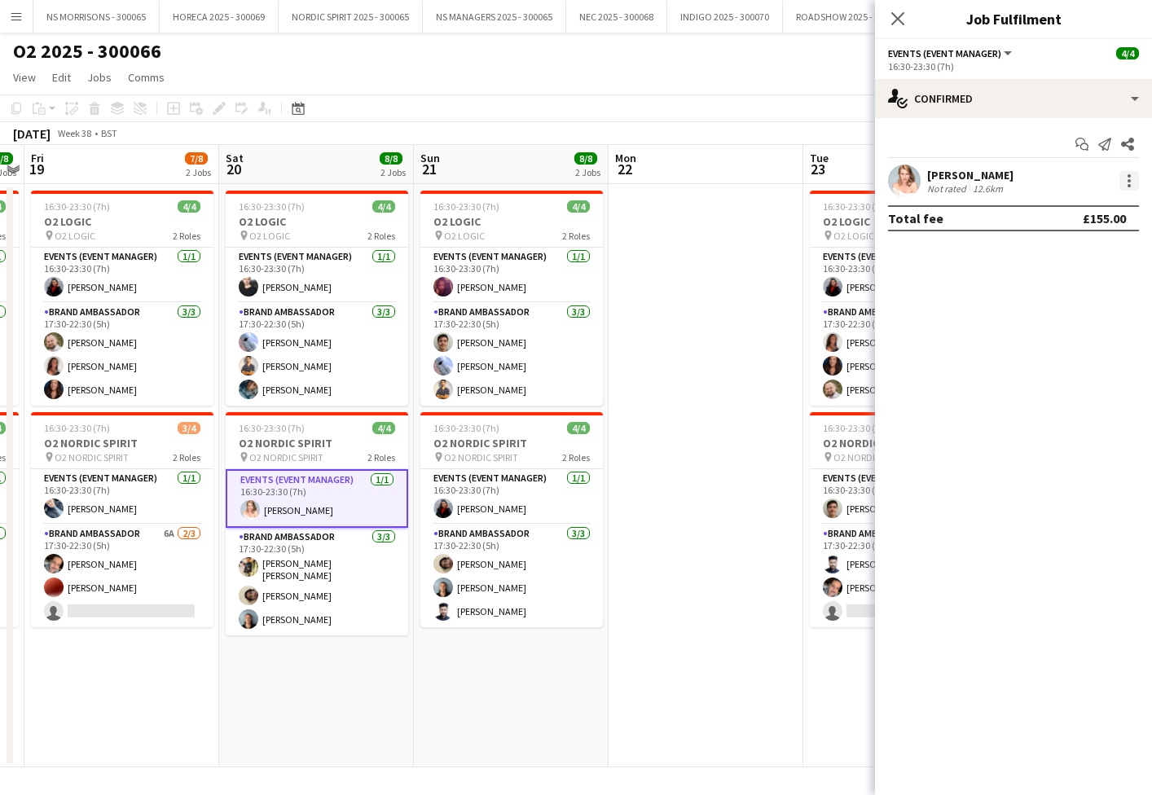  What do you see at coordinates (494, 16) in the screenshot?
I see `button: NS MANAGERS 2025 - 300065` at bounding box center [494, 16].